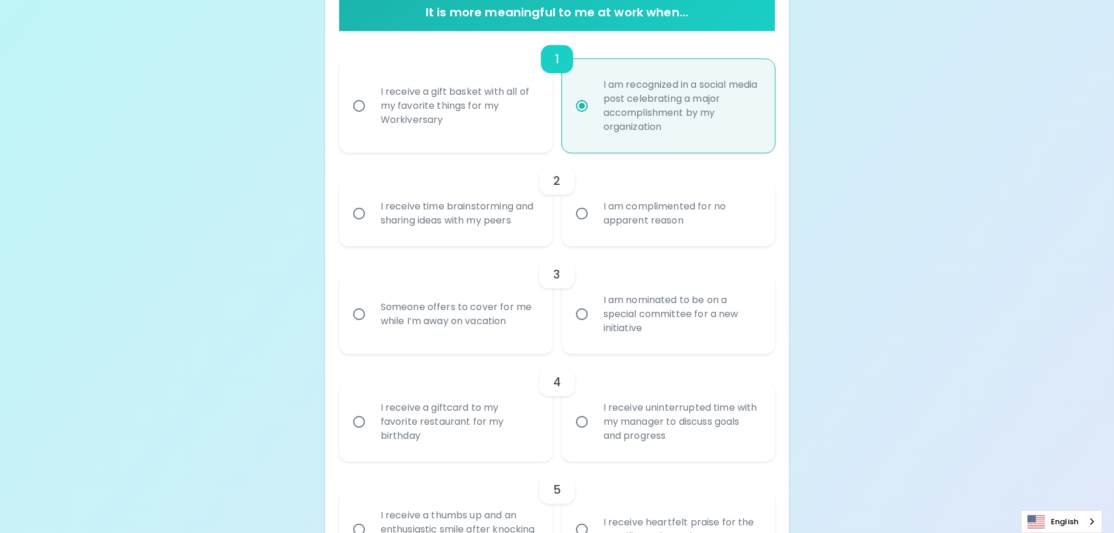 This screenshot has height=533, width=1114. What do you see at coordinates (557, 181) in the screenshot?
I see `h6: 2` at bounding box center [557, 181].